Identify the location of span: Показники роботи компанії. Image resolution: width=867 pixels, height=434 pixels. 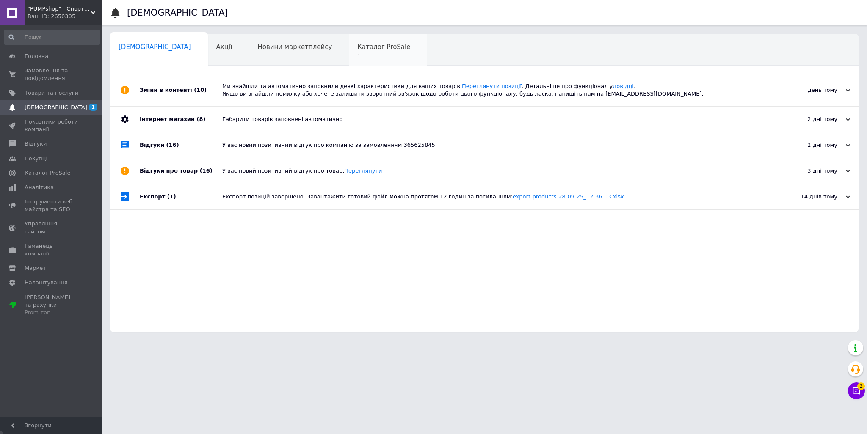
(51, 126).